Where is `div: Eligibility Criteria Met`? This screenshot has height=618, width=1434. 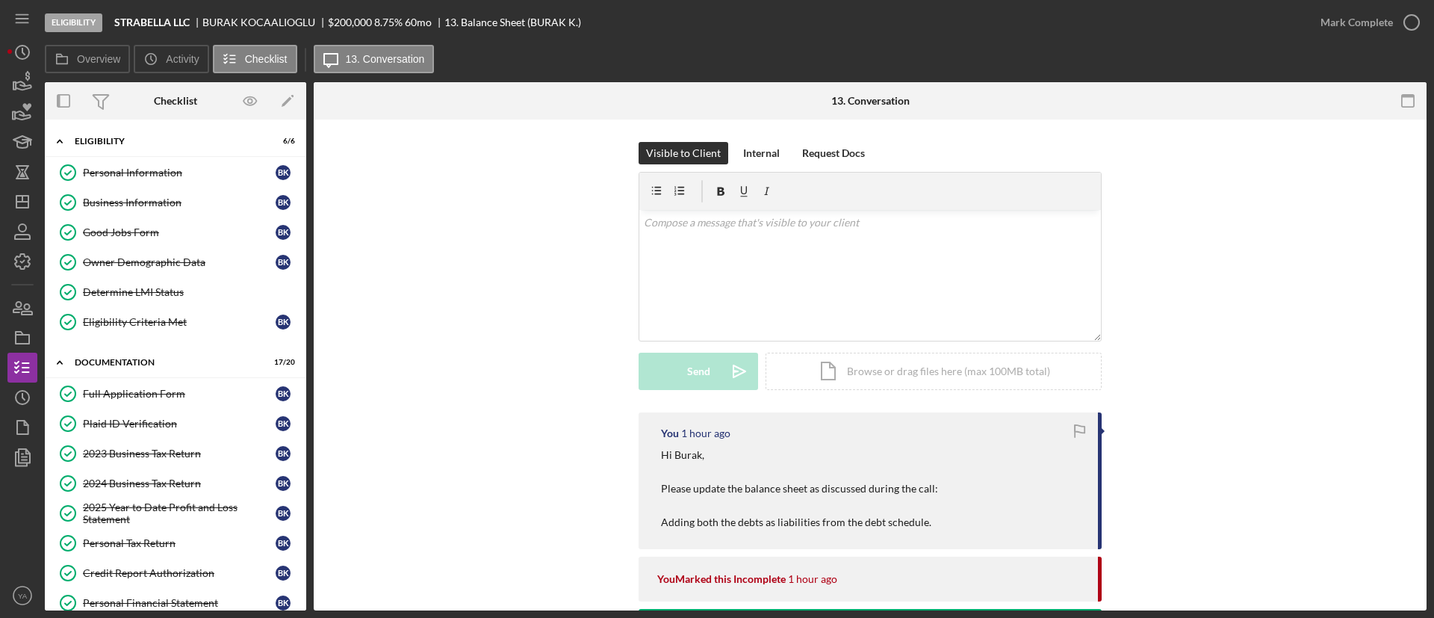 div: Eligibility Criteria Met is located at coordinates (179, 322).